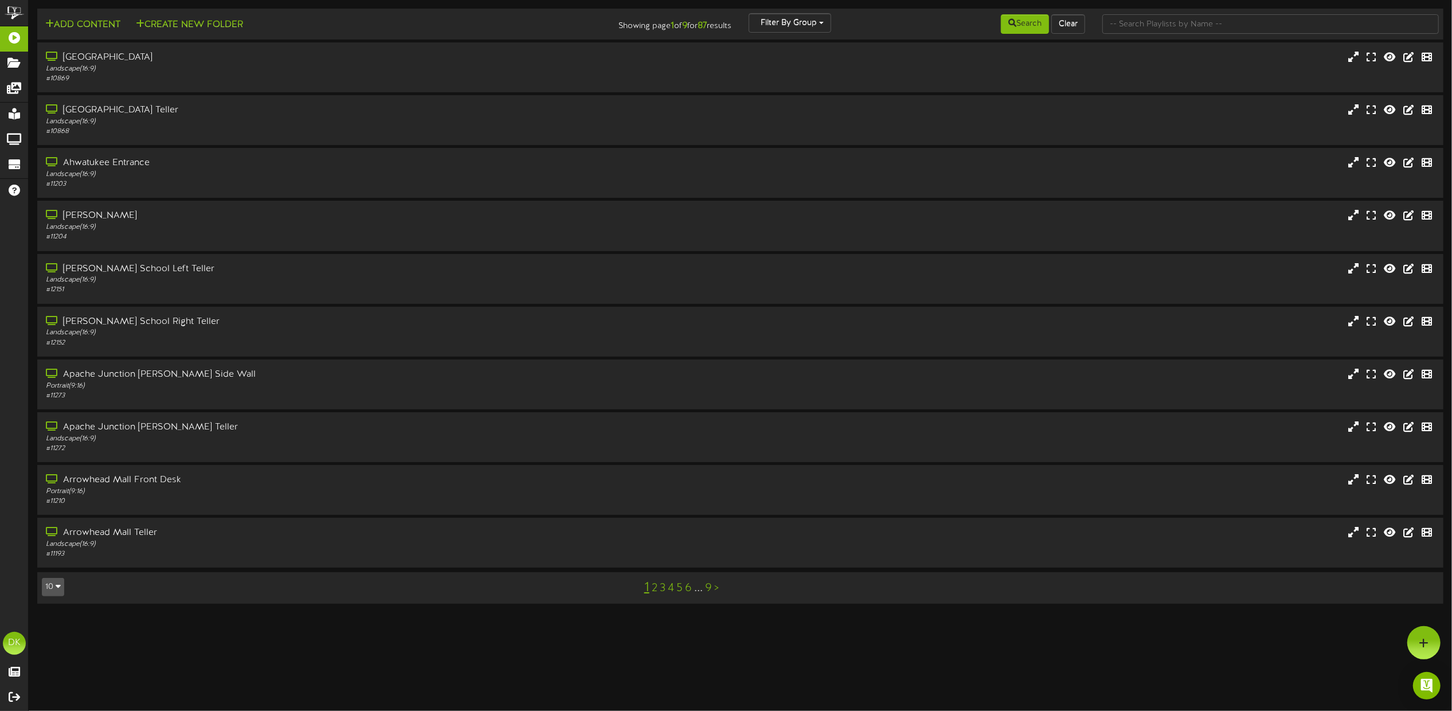 This screenshot has height=711, width=1452. What do you see at coordinates (83, 25) in the screenshot?
I see `button: Add Content` at bounding box center [83, 25].